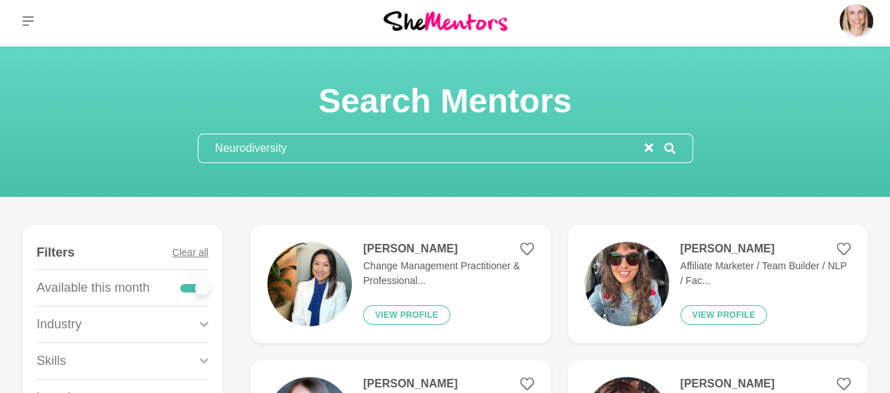  Describe the element at coordinates (445, 101) in the screenshot. I see `h1: Search Mentors` at that location.